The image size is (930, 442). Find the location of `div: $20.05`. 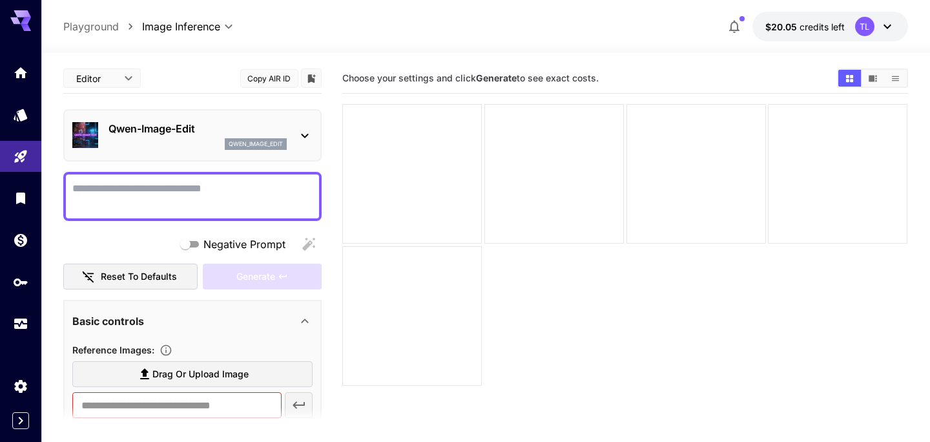

div: $20.05 is located at coordinates (805, 26).